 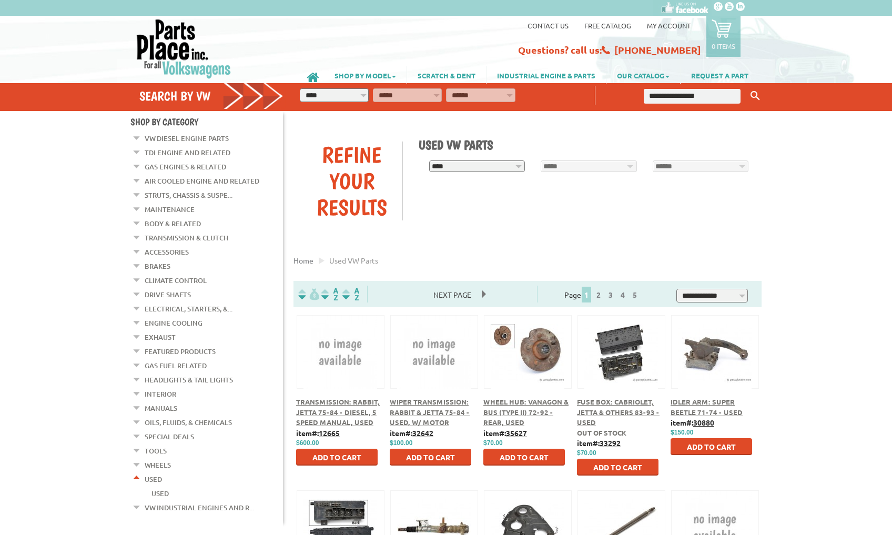 What do you see at coordinates (707, 407) in the screenshot?
I see `span: Idler Arm: Super Beetle 71-74 - Used` at bounding box center [707, 407].